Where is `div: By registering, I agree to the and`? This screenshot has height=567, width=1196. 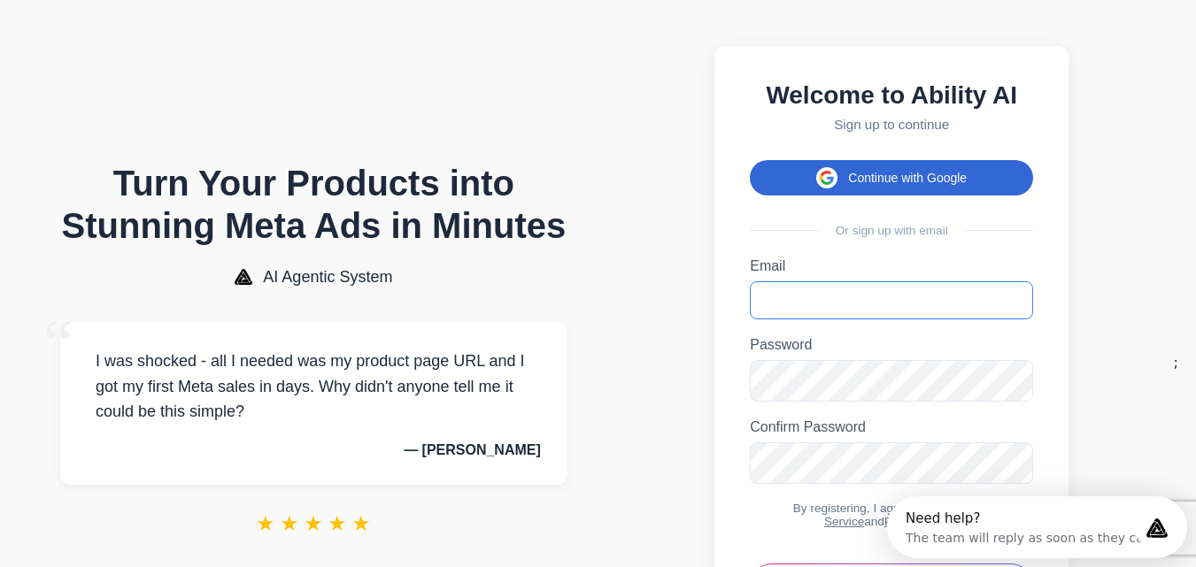
div: By registering, I agree to the and is located at coordinates (891, 515).